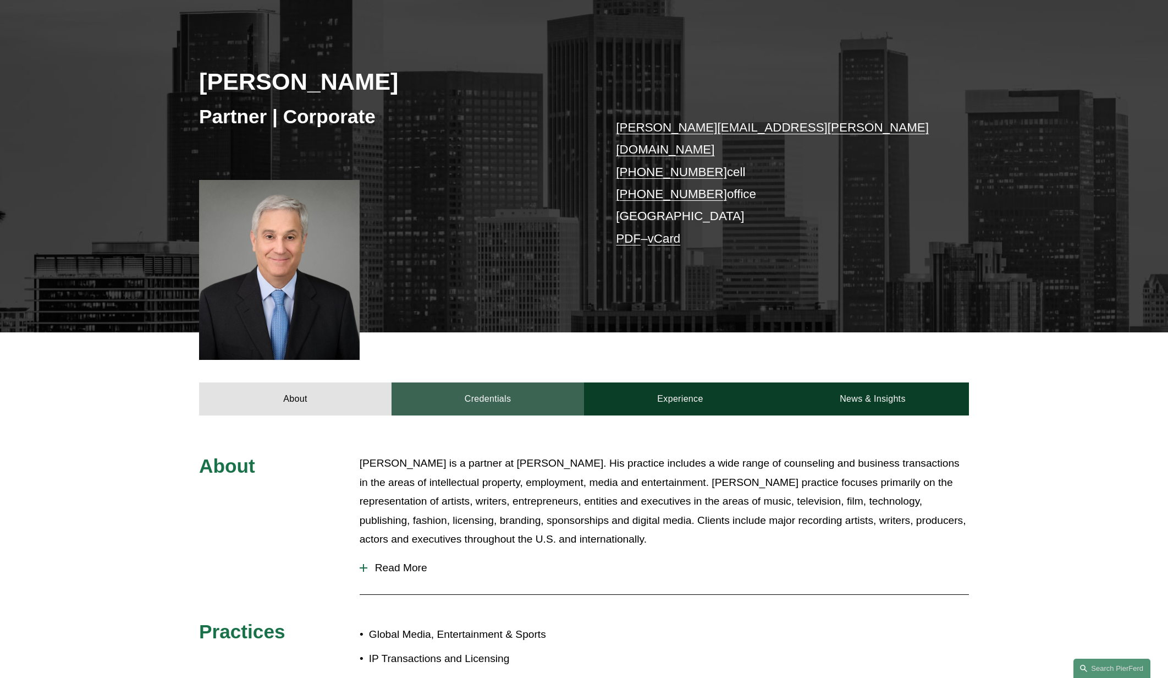 The width and height of the screenshot is (1168, 678). I want to click on span: Read More, so click(668, 568).